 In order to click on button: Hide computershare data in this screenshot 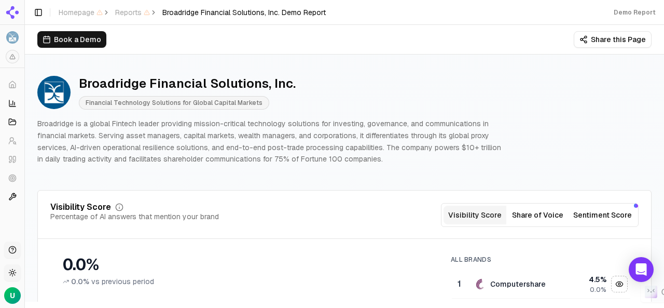, I will do `click(619, 284)`.